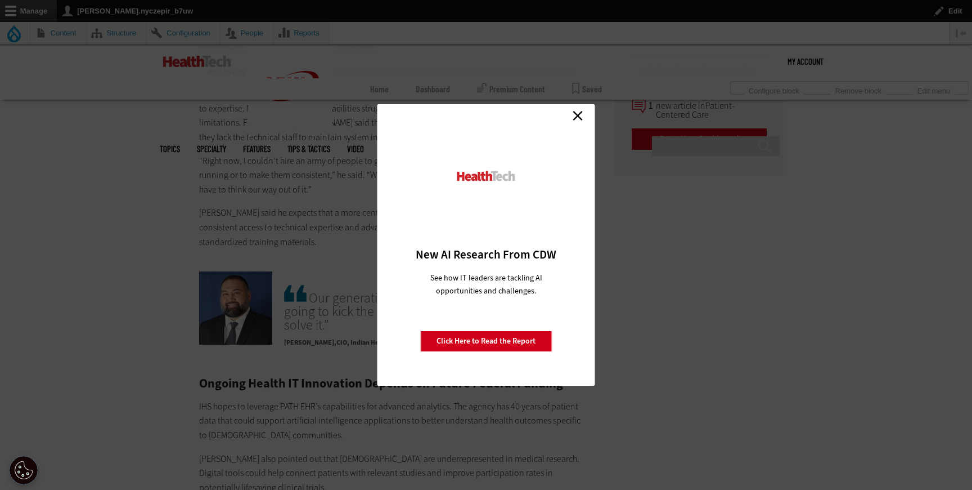 This screenshot has height=490, width=972. I want to click on div: Cookie Settings, so click(24, 470).